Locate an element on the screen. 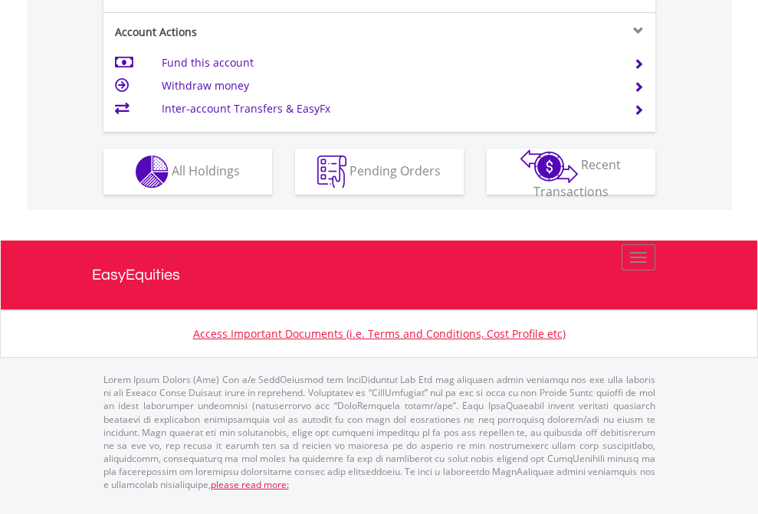 The width and height of the screenshot is (758, 514). p: Lorem Ipsum Dolors (Ame) Con a/e SeddOeiusmod tem InciDiduntut Lab Etd mag aliquaen admin veniamq... is located at coordinates (379, 432).